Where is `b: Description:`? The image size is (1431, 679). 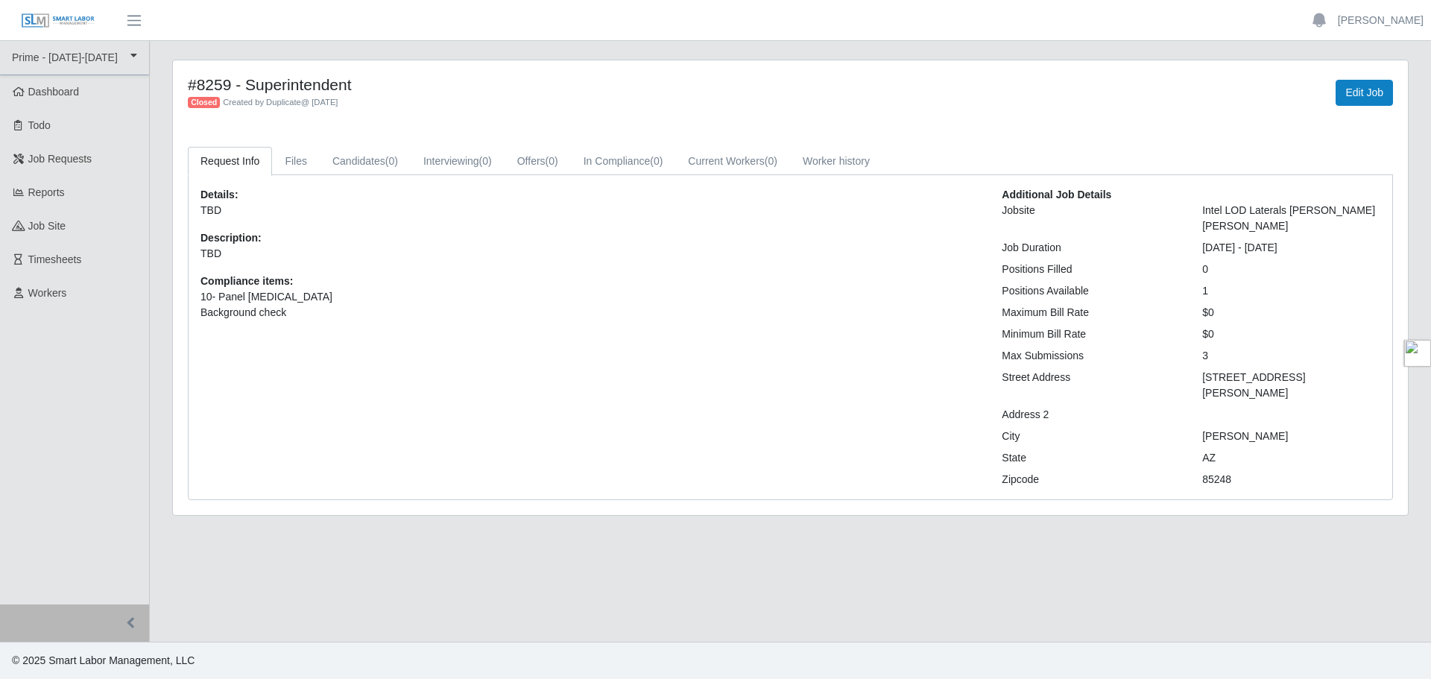
b: Description: is located at coordinates (231, 238).